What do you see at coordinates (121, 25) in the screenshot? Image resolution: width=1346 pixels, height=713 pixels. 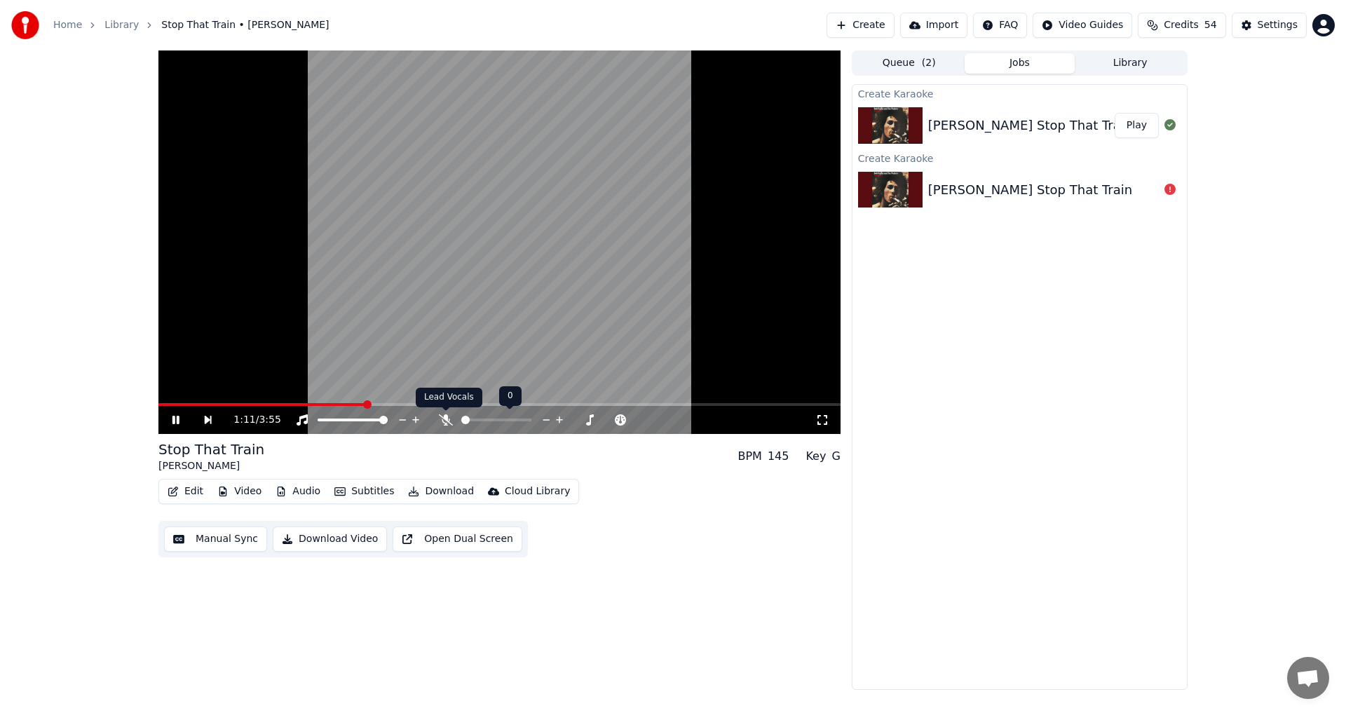 I see `a: Library` at bounding box center [121, 25].